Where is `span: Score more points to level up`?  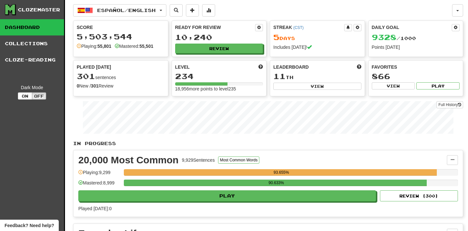
span: Score more points to level up is located at coordinates (261, 67).